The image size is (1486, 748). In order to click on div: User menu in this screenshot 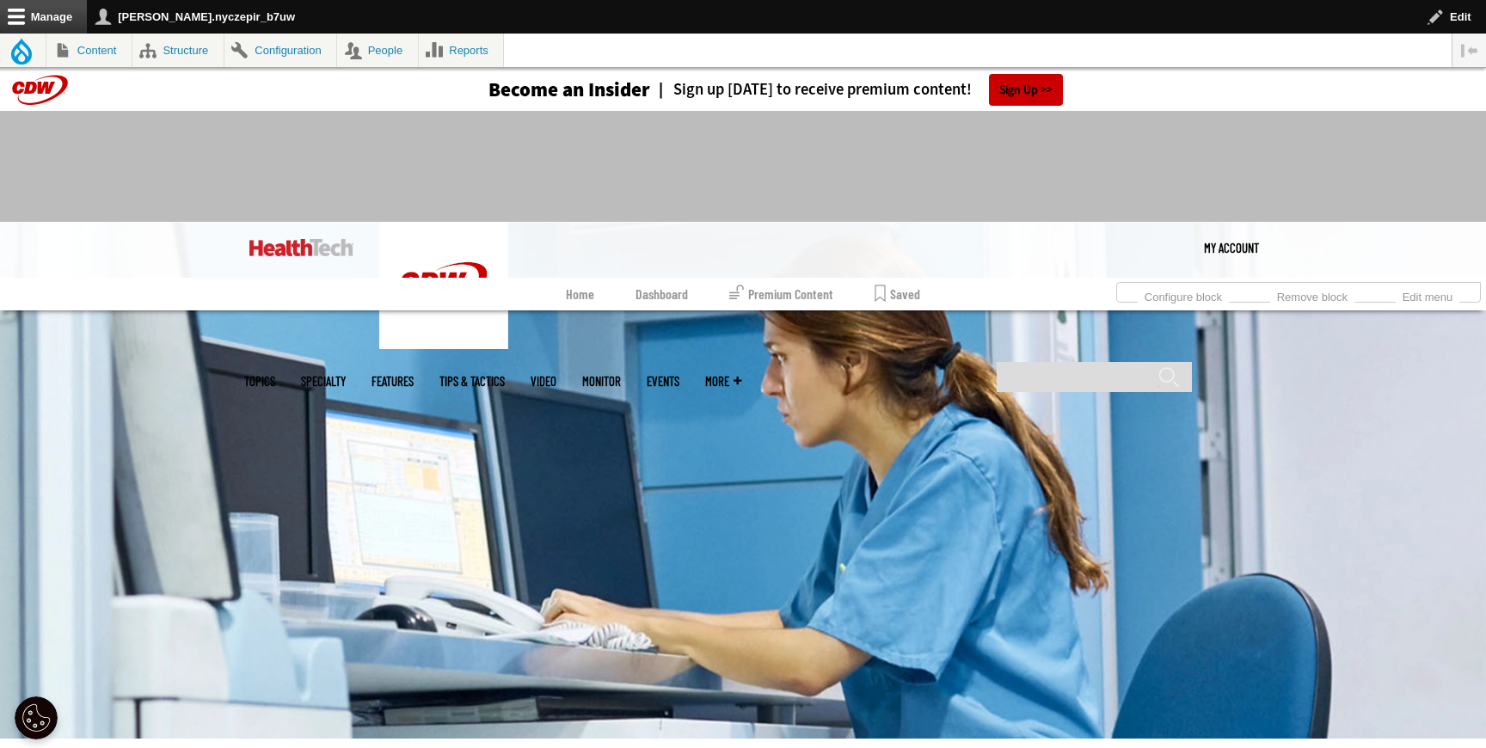, I will do `click(1231, 248)`.